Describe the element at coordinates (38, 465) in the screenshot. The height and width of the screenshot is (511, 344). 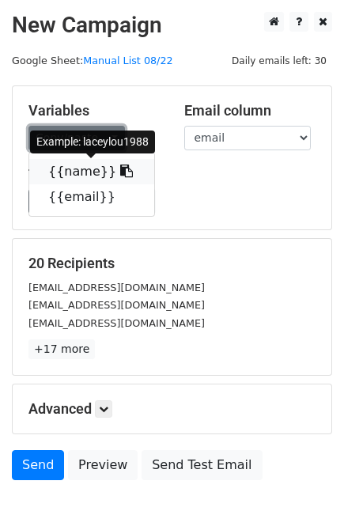
I see `a: Send` at that location.